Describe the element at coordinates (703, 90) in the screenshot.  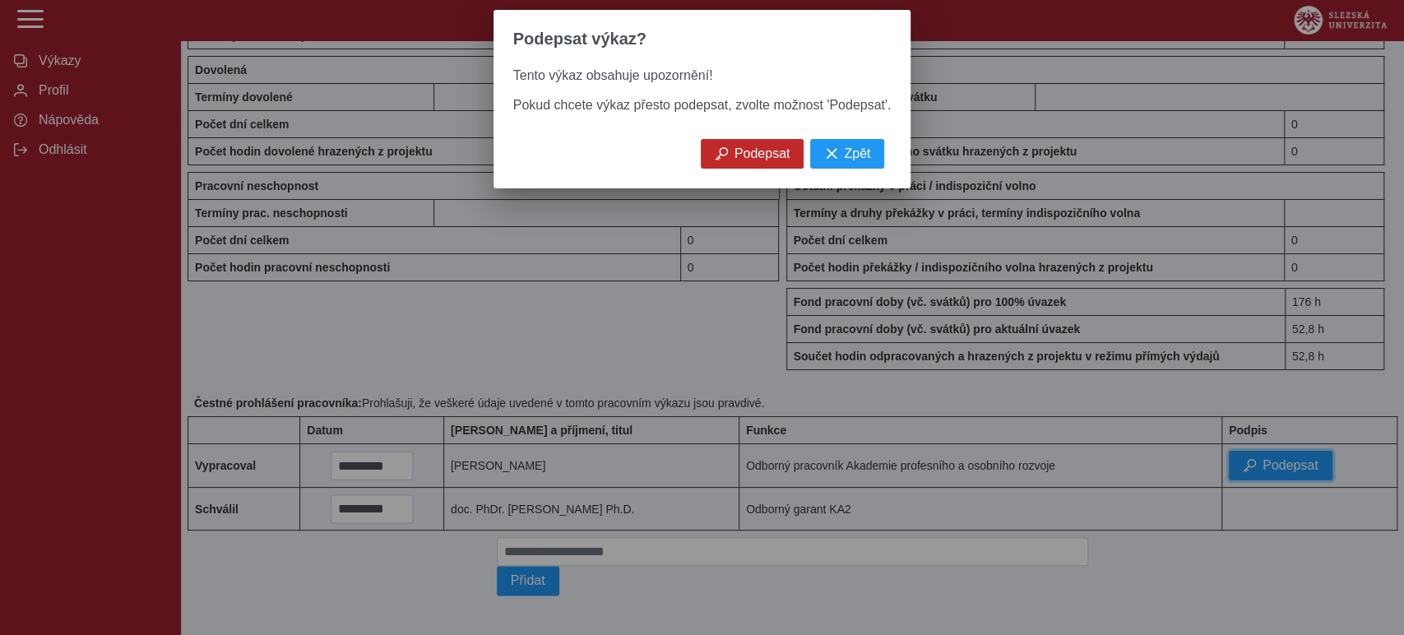
I see `span: Tento výkaz obsahuje upozornění! Pokud chcete výkaz přesto podepsat, zvolte možnost 'Podepsat'.` at that location.